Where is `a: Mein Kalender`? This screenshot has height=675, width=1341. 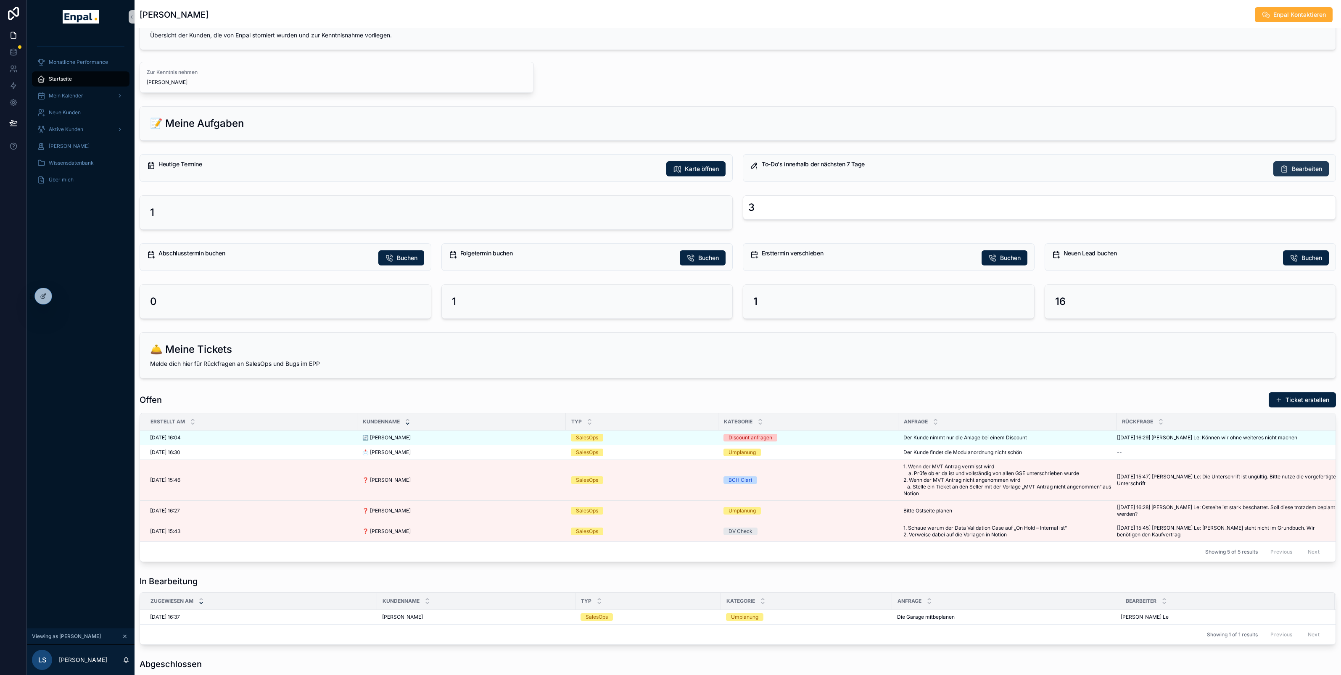 a: Mein Kalender is located at coordinates (81, 96).